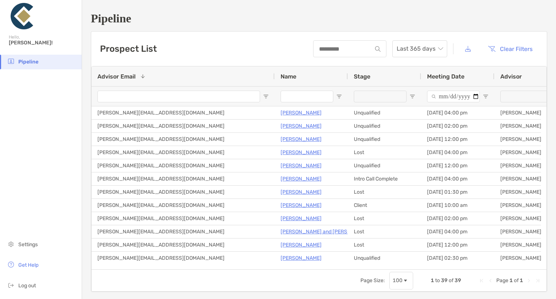 This screenshot has height=299, width=556. Describe the element at coordinates (128, 49) in the screenshot. I see `h3: Prospect List` at that location.